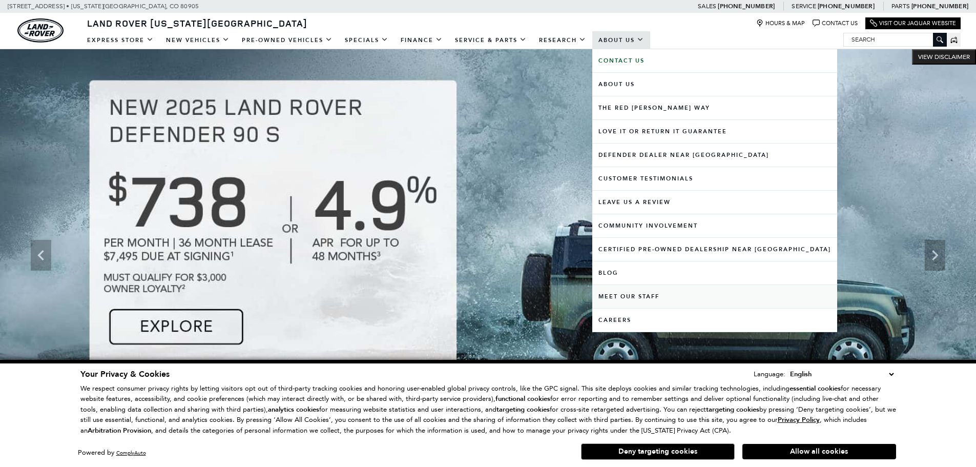 This screenshot has width=976, height=467. Describe the element at coordinates (40, 30) in the screenshot. I see `a: land-rover` at that location.